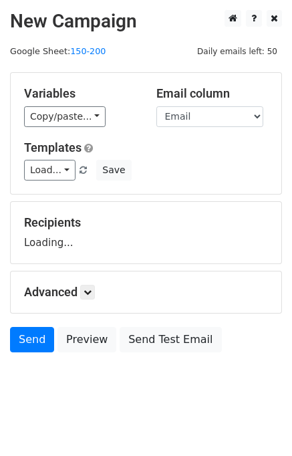 The height and width of the screenshot is (456, 292). Describe the element at coordinates (53, 147) in the screenshot. I see `a: Templates` at that location.